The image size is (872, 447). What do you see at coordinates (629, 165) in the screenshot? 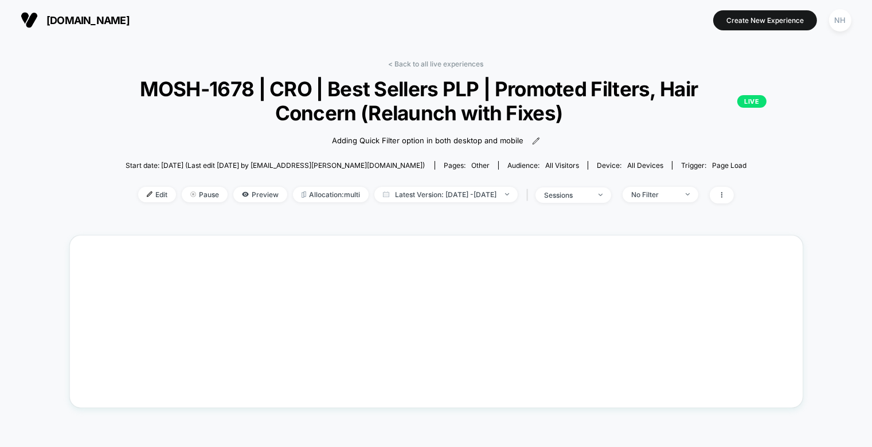
I see `span: Device:` at bounding box center [629, 165].